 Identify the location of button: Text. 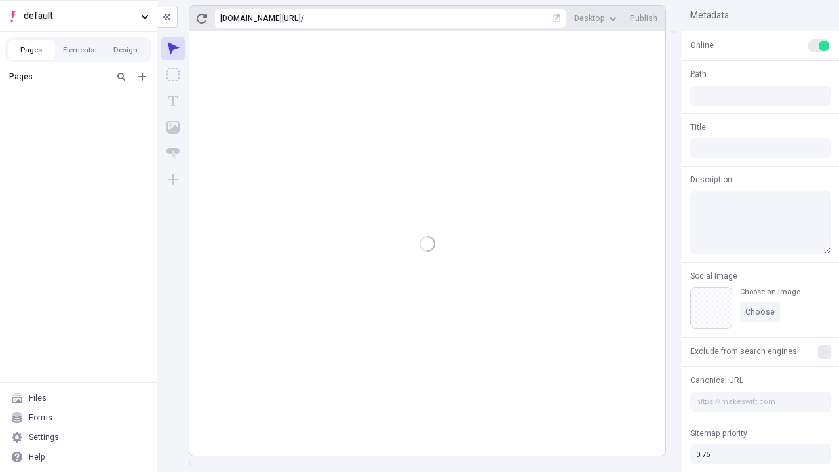
(173, 101).